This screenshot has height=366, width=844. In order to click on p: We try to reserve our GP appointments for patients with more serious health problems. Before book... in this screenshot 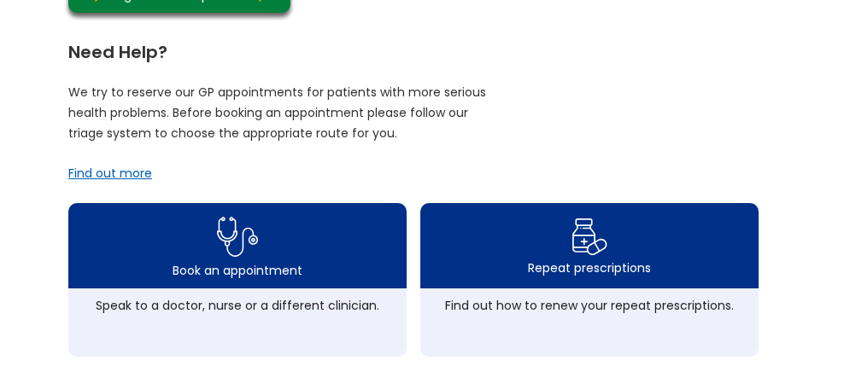, I will do `click(278, 113)`.